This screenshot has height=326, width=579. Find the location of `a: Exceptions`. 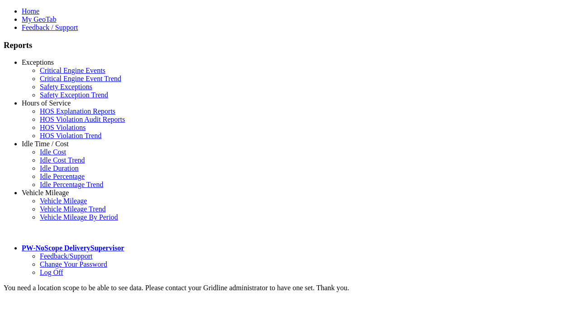

a: Exceptions is located at coordinates (38, 62).